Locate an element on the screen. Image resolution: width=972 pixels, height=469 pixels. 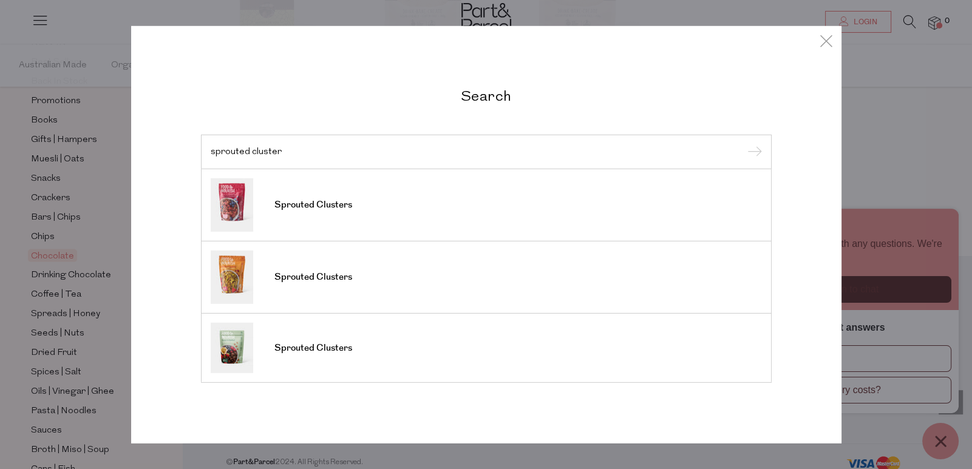
h2: Search is located at coordinates (486, 95).